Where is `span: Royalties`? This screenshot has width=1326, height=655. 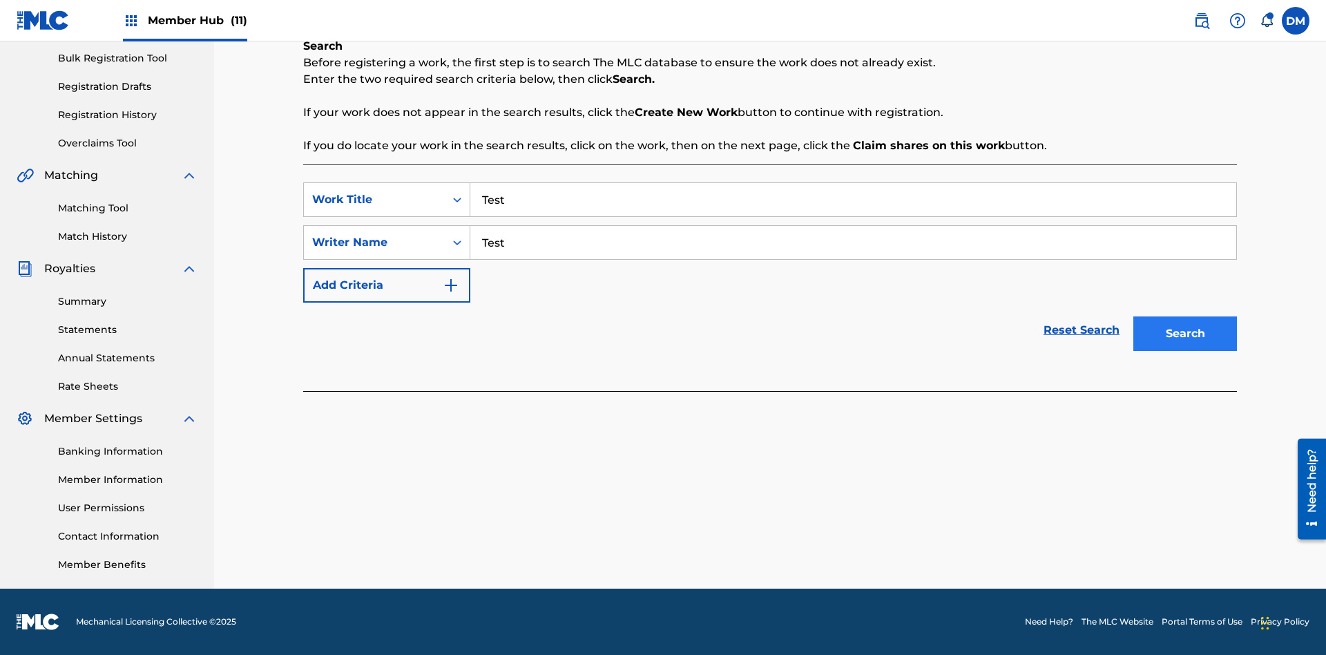
span: Royalties is located at coordinates (70, 269).